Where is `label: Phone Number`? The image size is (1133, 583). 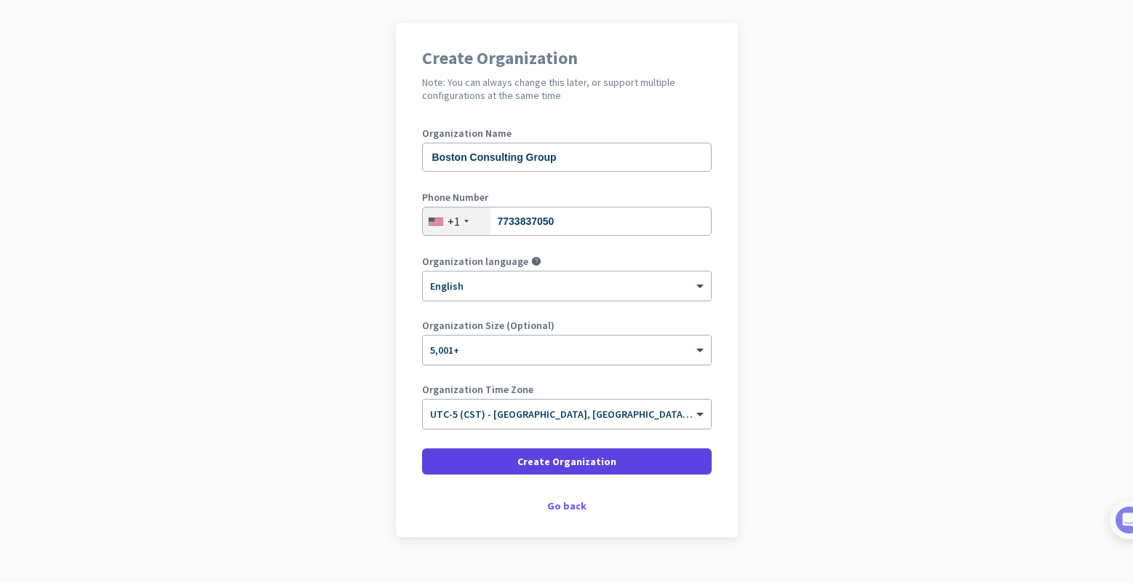 label: Phone Number is located at coordinates (567, 197).